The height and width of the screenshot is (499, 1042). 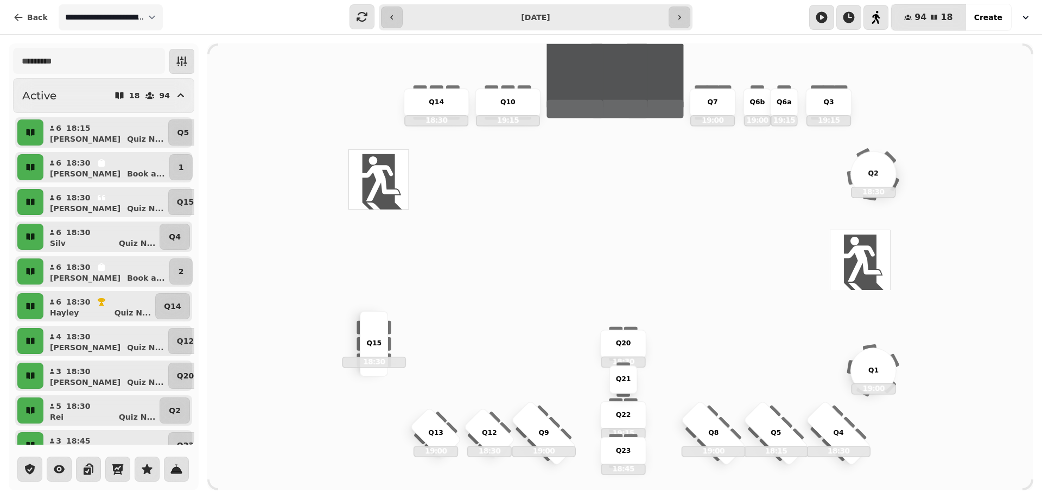 What do you see at coordinates (181, 271) in the screenshot?
I see `button: 2` at bounding box center [181, 271].